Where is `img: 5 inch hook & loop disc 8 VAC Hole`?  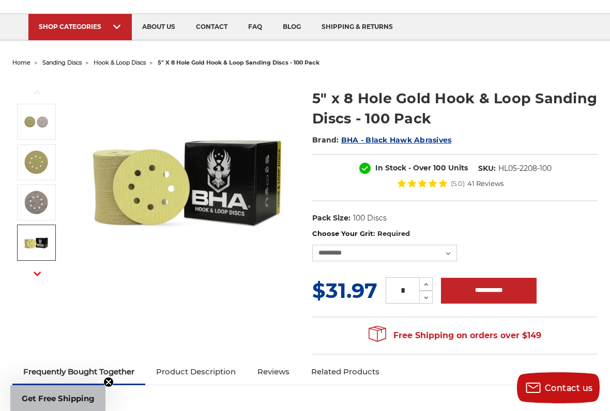 img: 5 inch hook & loop disc 8 VAC Hole is located at coordinates (36, 162).